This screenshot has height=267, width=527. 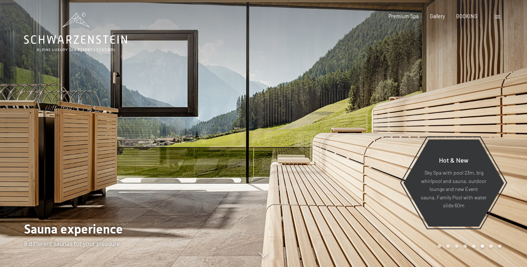 I want to click on div: Carousel Page 1, so click(x=439, y=246).